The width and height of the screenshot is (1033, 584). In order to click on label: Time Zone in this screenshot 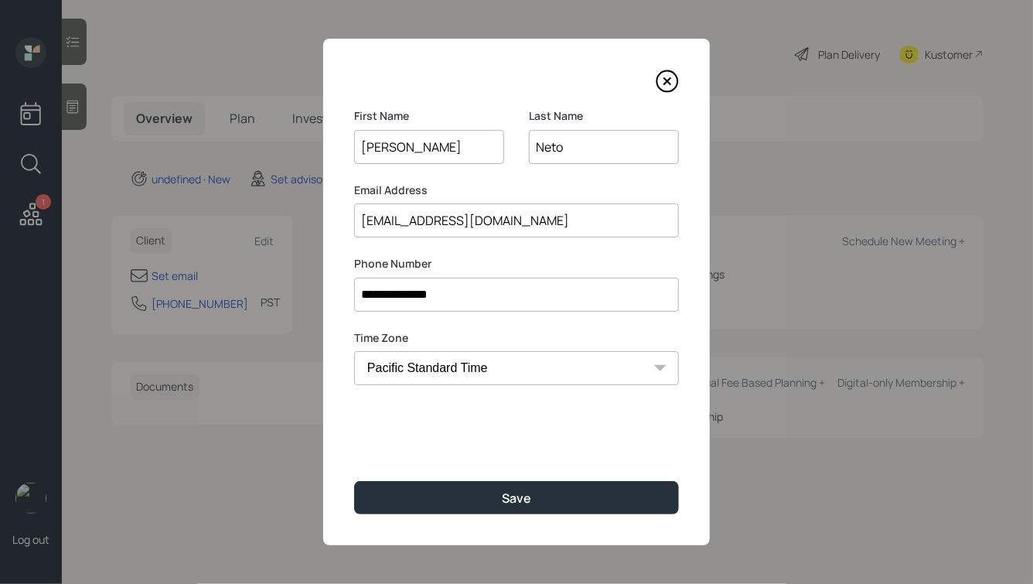, I will do `click(517, 338)`.